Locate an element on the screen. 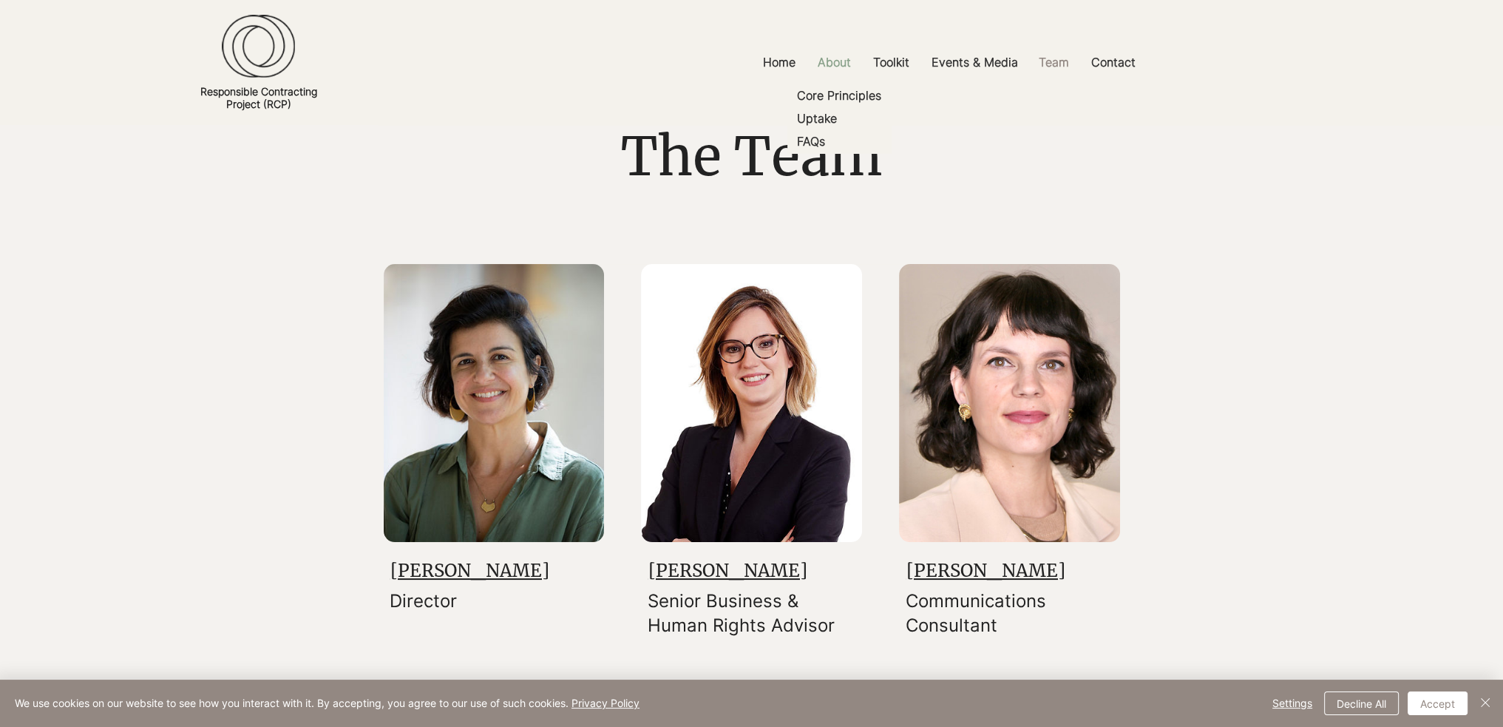 This screenshot has height=727, width=1503. nav: Site is located at coordinates (948, 62).